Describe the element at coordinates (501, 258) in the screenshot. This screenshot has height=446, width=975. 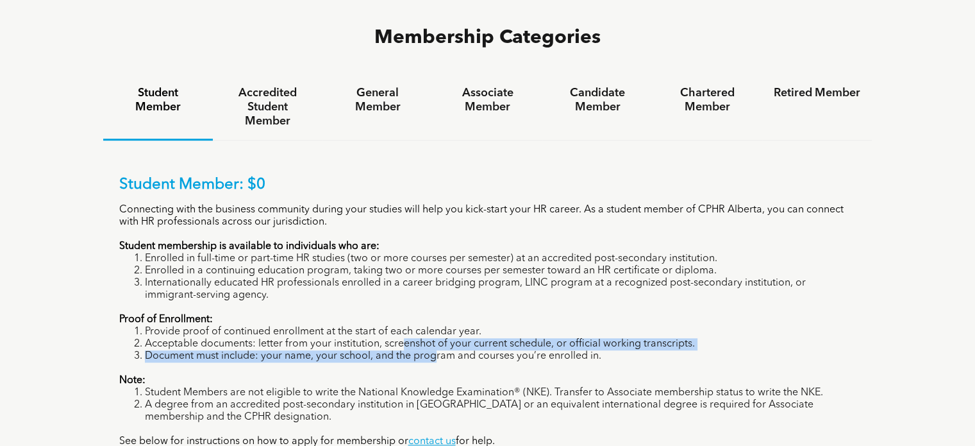
I see `li: Enrolled in full-time or part-time HR studies (two or more courses per semester) at an accredited...` at that location.